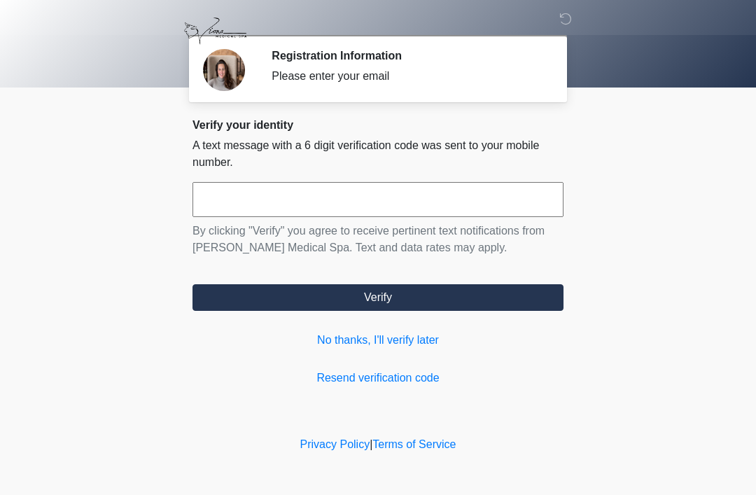 The width and height of the screenshot is (756, 495). I want to click on a: Resend verification code, so click(378, 378).